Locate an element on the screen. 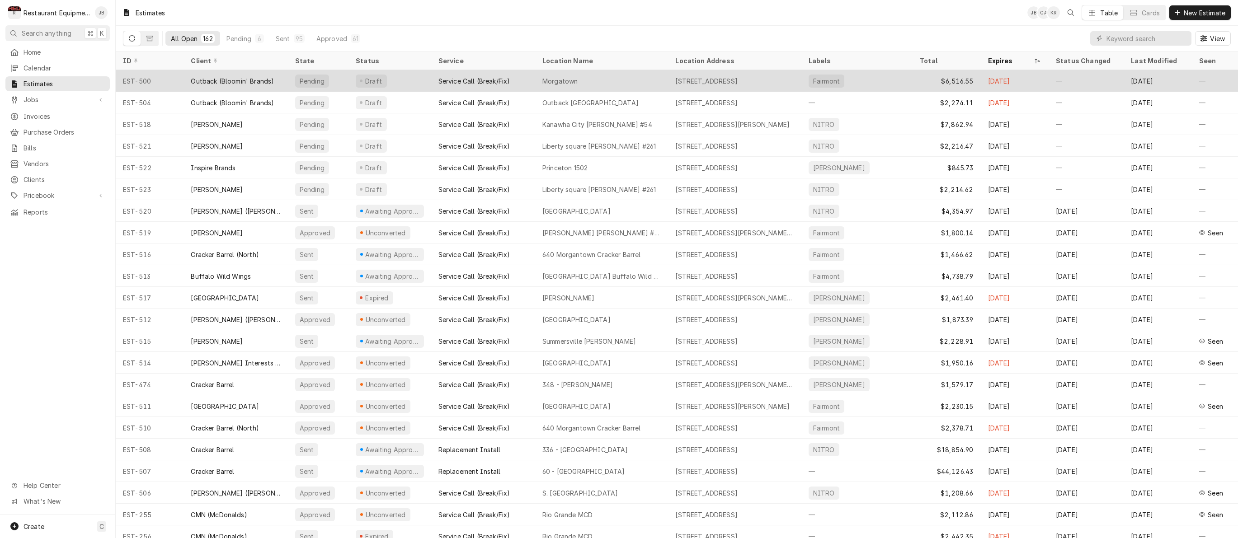 This screenshot has width=1238, height=538. div: EST-513 is located at coordinates (150, 276).